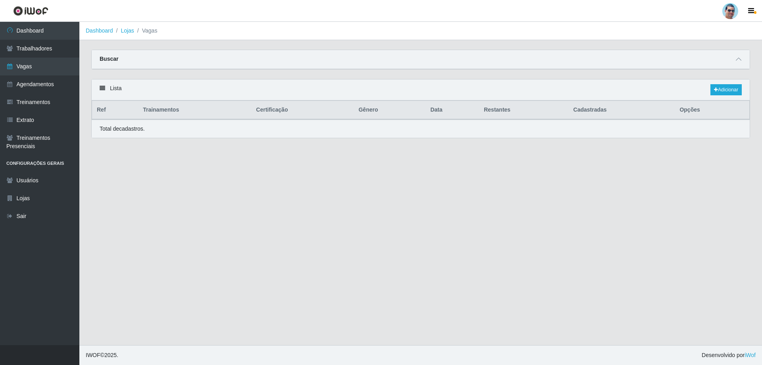 The height and width of the screenshot is (365, 762). I want to click on th: Opções, so click(712, 110).